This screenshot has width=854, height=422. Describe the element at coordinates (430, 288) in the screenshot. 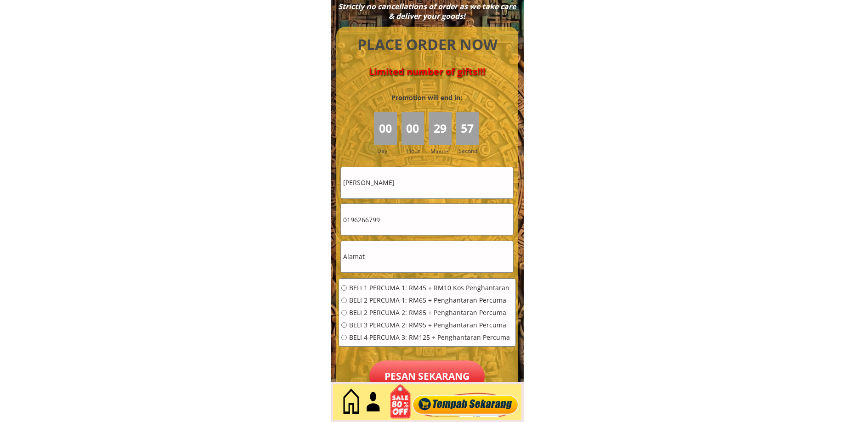

I see `span: BELI 1 PERCUMA 1: RM45 + RM10 Kos Penghantaran` at that location.